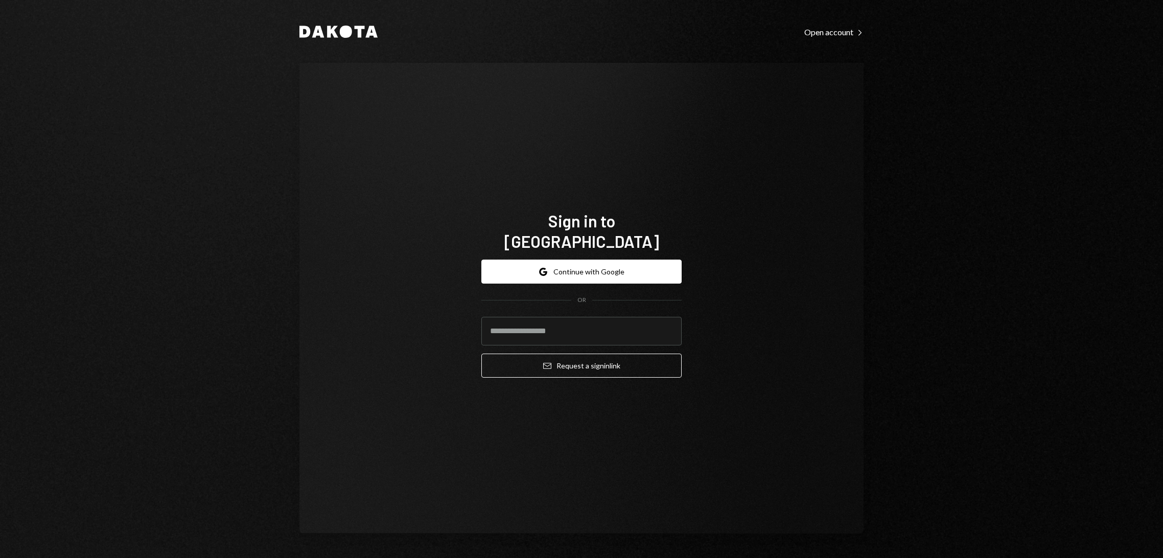 The image size is (1163, 558). Describe the element at coordinates (581, 300) in the screenshot. I see `div: OR` at that location.